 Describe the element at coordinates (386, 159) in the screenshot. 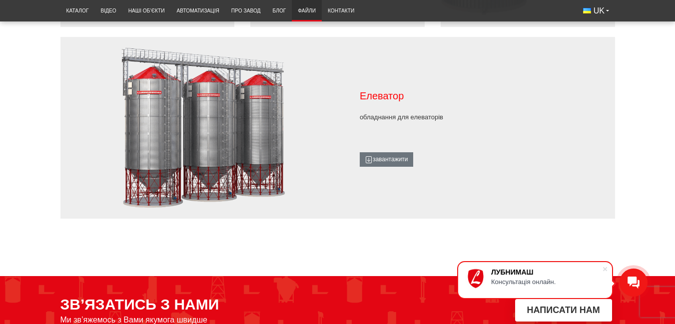

I see `a: завантажити` at that location.